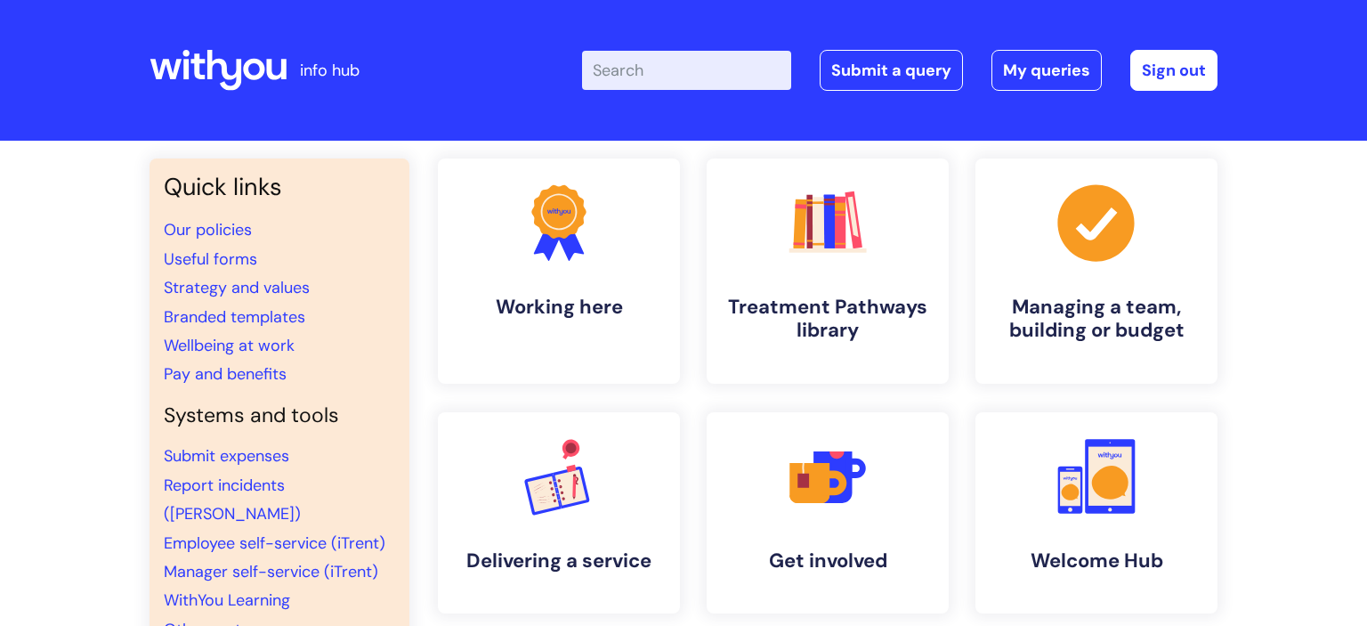 This screenshot has width=1367, height=626. What do you see at coordinates (1174, 70) in the screenshot?
I see `a: Sign out` at bounding box center [1174, 70].